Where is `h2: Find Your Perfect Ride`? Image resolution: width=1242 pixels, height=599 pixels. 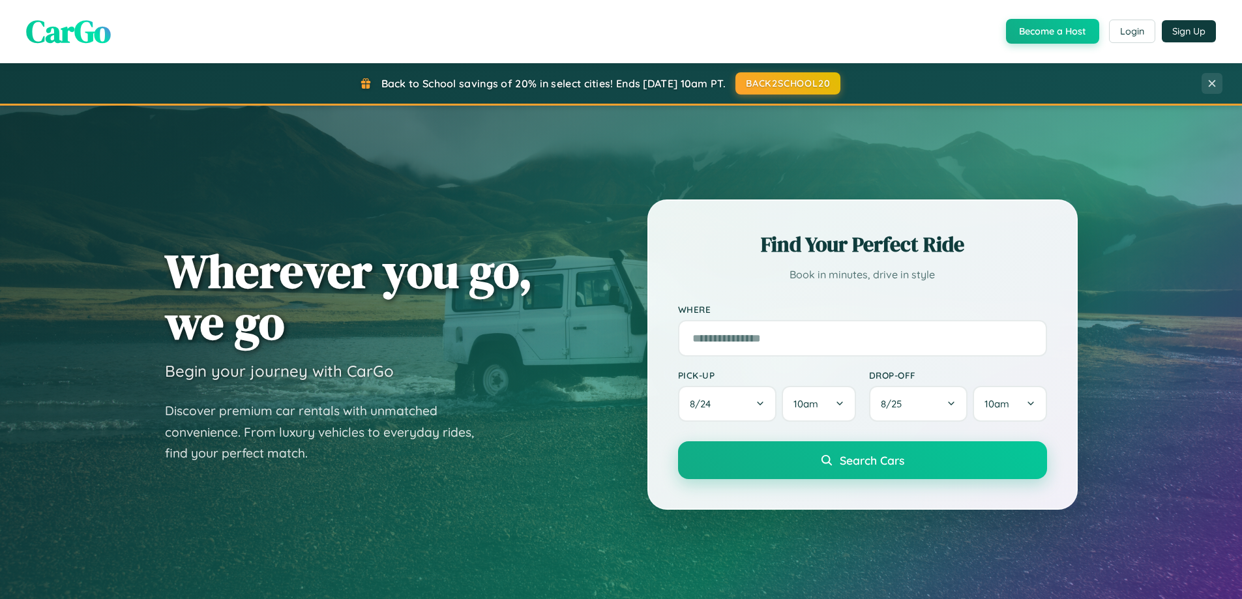 h2: Find Your Perfect Ride is located at coordinates (863, 245).